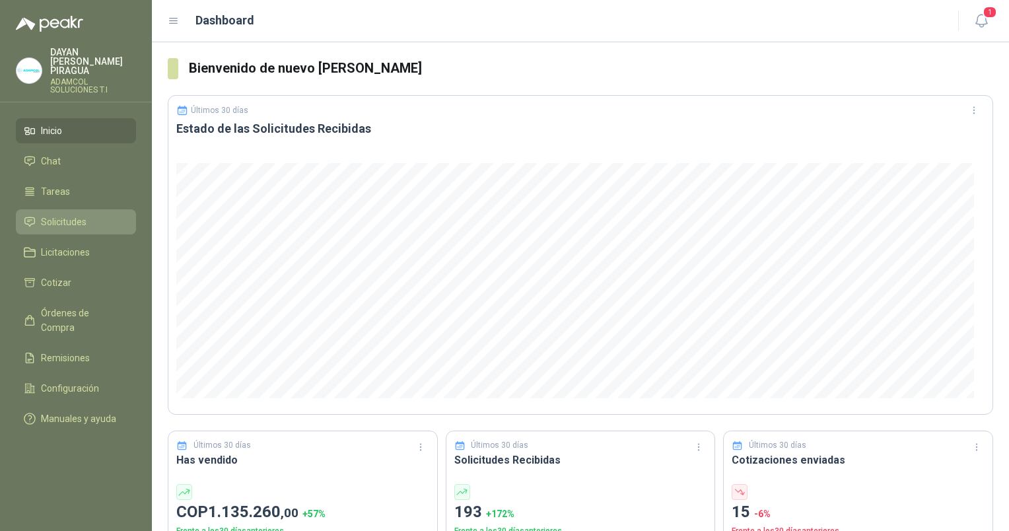  I want to click on img: Company Logo, so click(29, 71).